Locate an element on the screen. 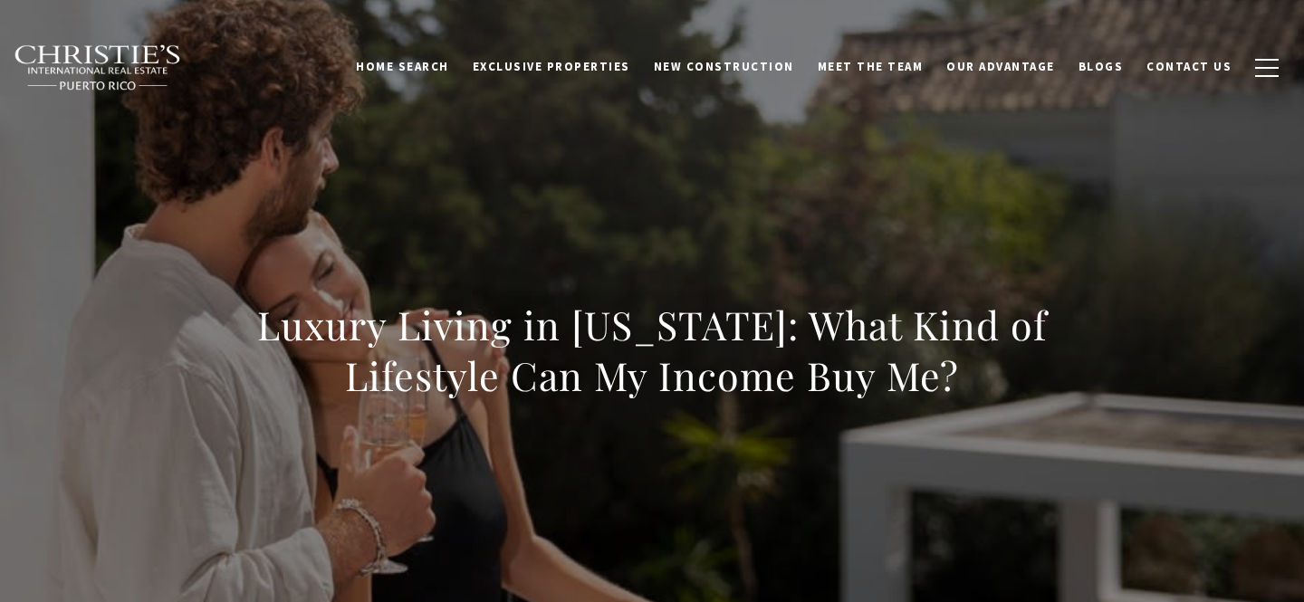 The height and width of the screenshot is (602, 1304). a: New Construction is located at coordinates (724, 67).